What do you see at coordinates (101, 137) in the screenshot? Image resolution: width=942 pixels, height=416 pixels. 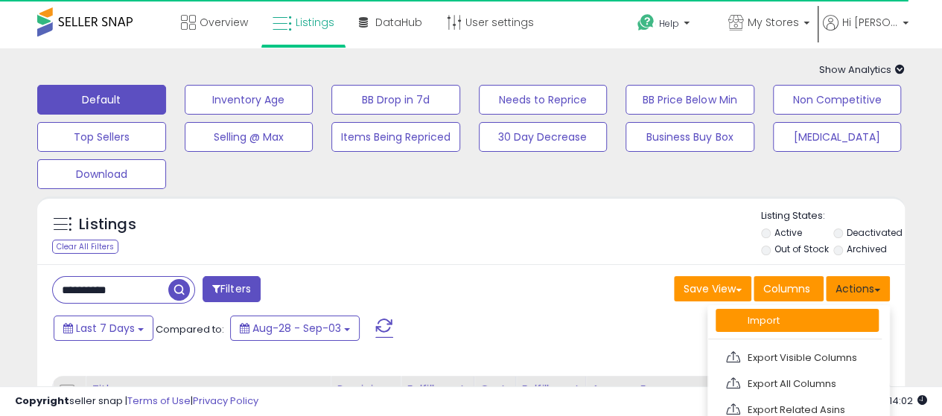 I see `button: Top Sellers` at bounding box center [101, 137].